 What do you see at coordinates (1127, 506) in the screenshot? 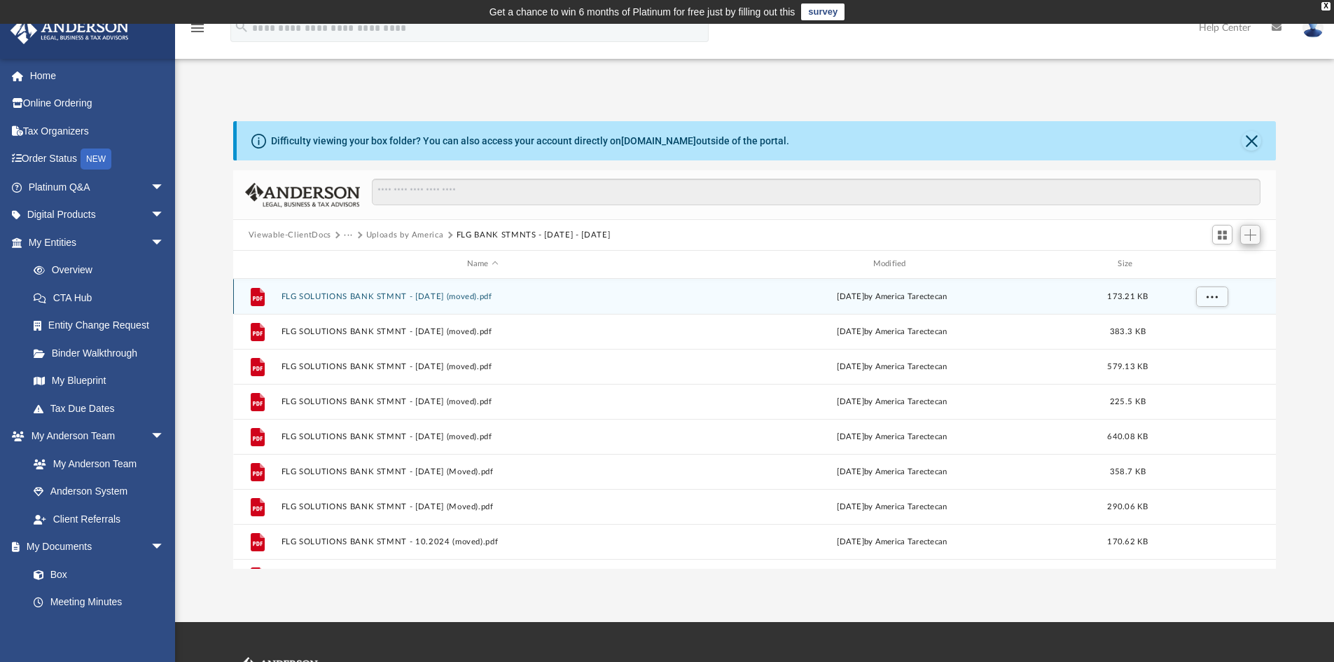
I see `span: 290.06 KB` at bounding box center [1127, 506].